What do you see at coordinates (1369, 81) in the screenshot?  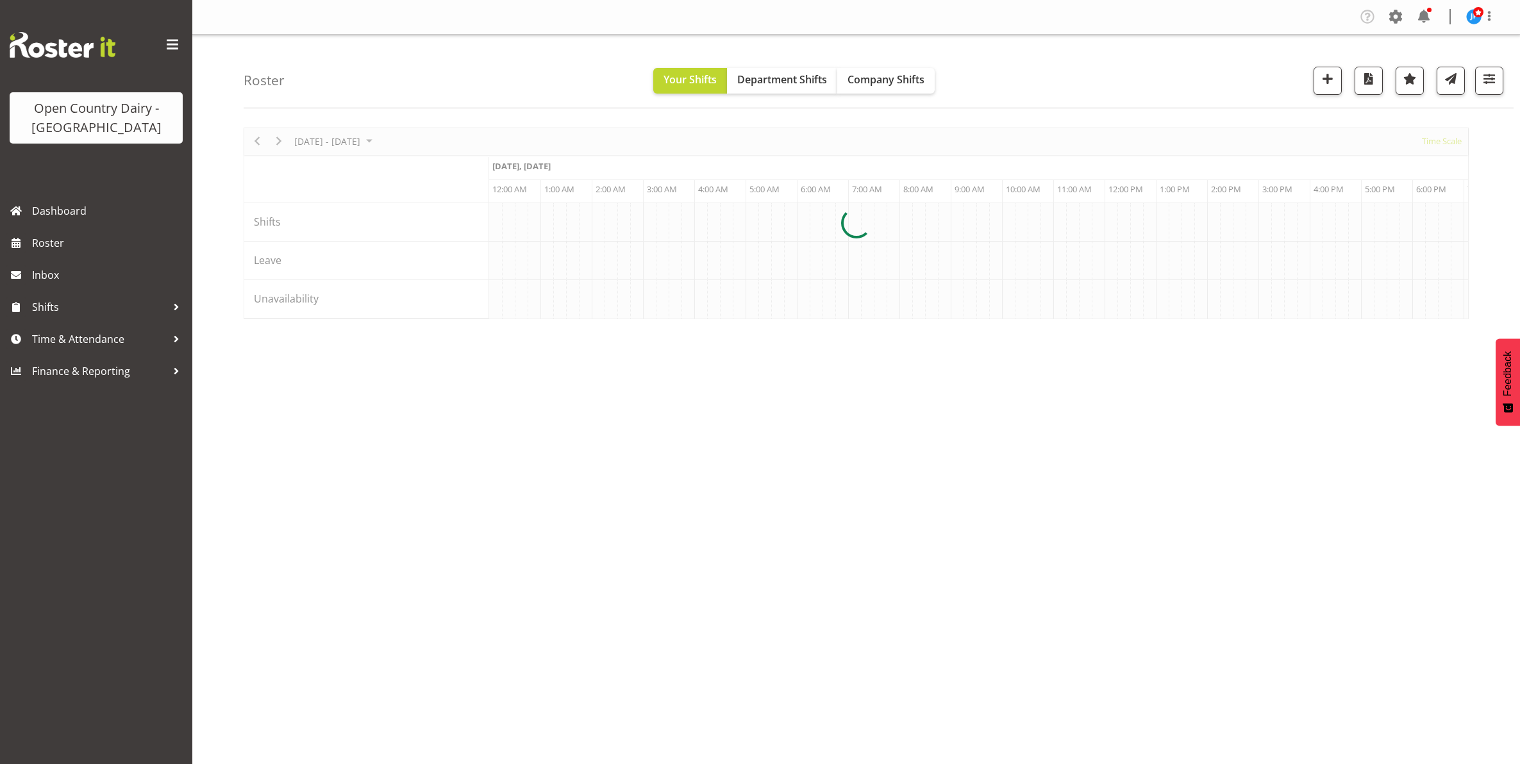 I see `button: Download a PDF of the roster according to the set date range.` at bounding box center [1369, 81].